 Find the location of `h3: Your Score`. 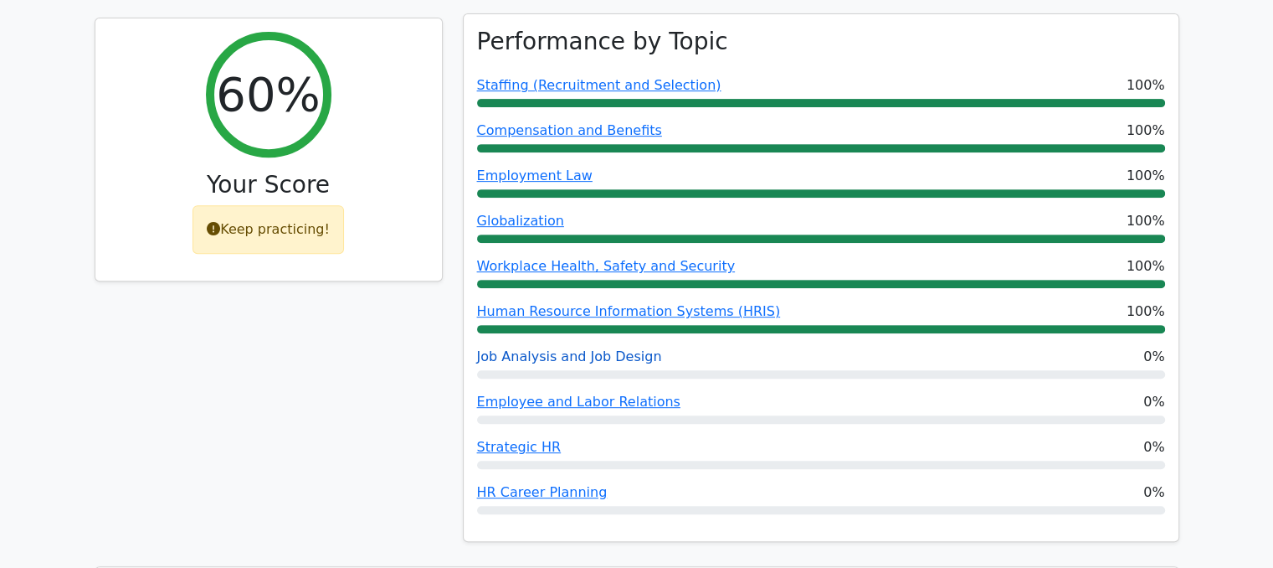

h3: Your Score is located at coordinates (269, 185).